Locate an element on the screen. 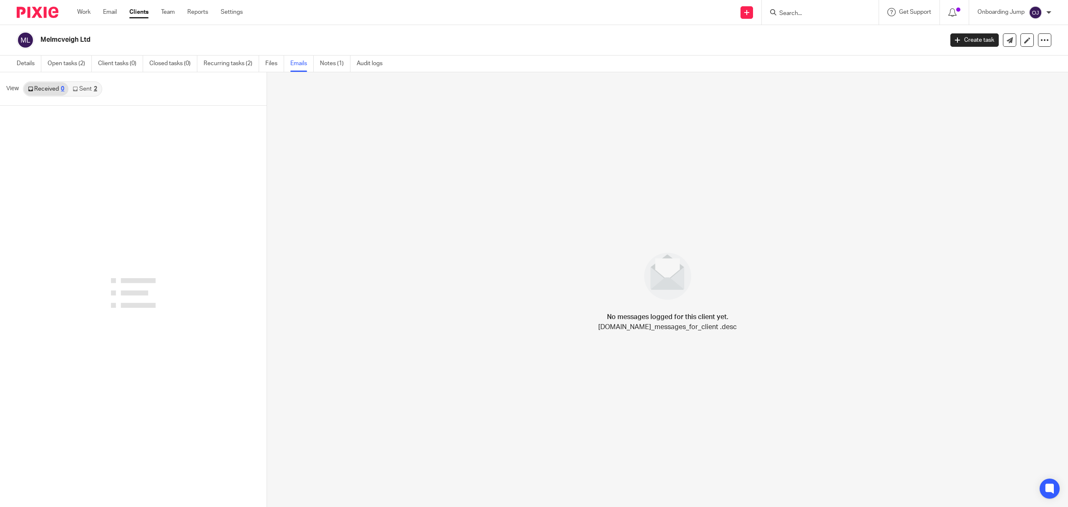  a: Recurring tasks (2) is located at coordinates (231, 63).